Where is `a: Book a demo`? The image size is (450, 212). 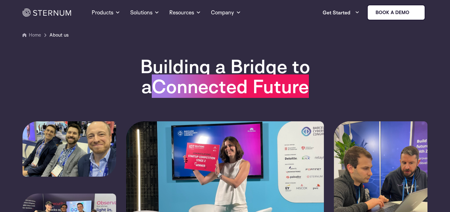
a: Book a demo is located at coordinates (397, 13).